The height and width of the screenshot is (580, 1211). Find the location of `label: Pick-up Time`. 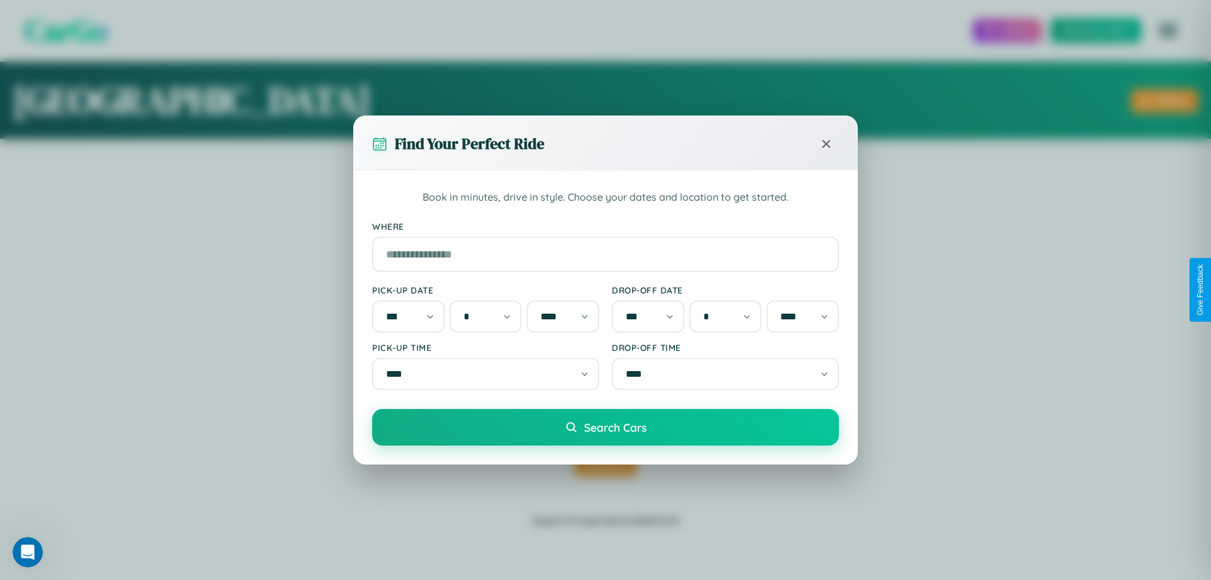

label: Pick-up Time is located at coordinates (486, 347).